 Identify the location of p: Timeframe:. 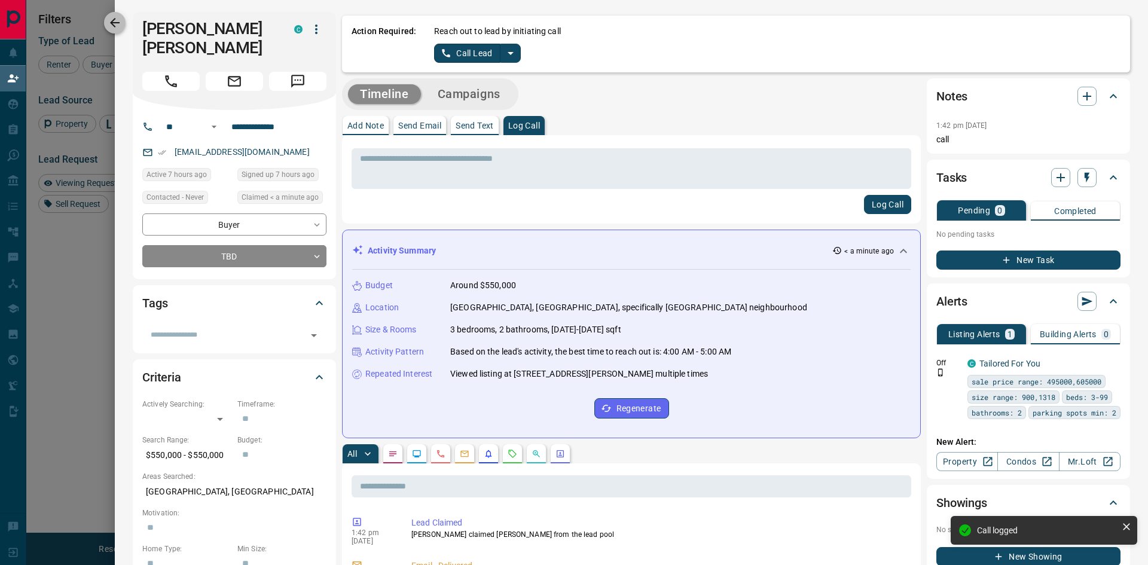
(282, 404).